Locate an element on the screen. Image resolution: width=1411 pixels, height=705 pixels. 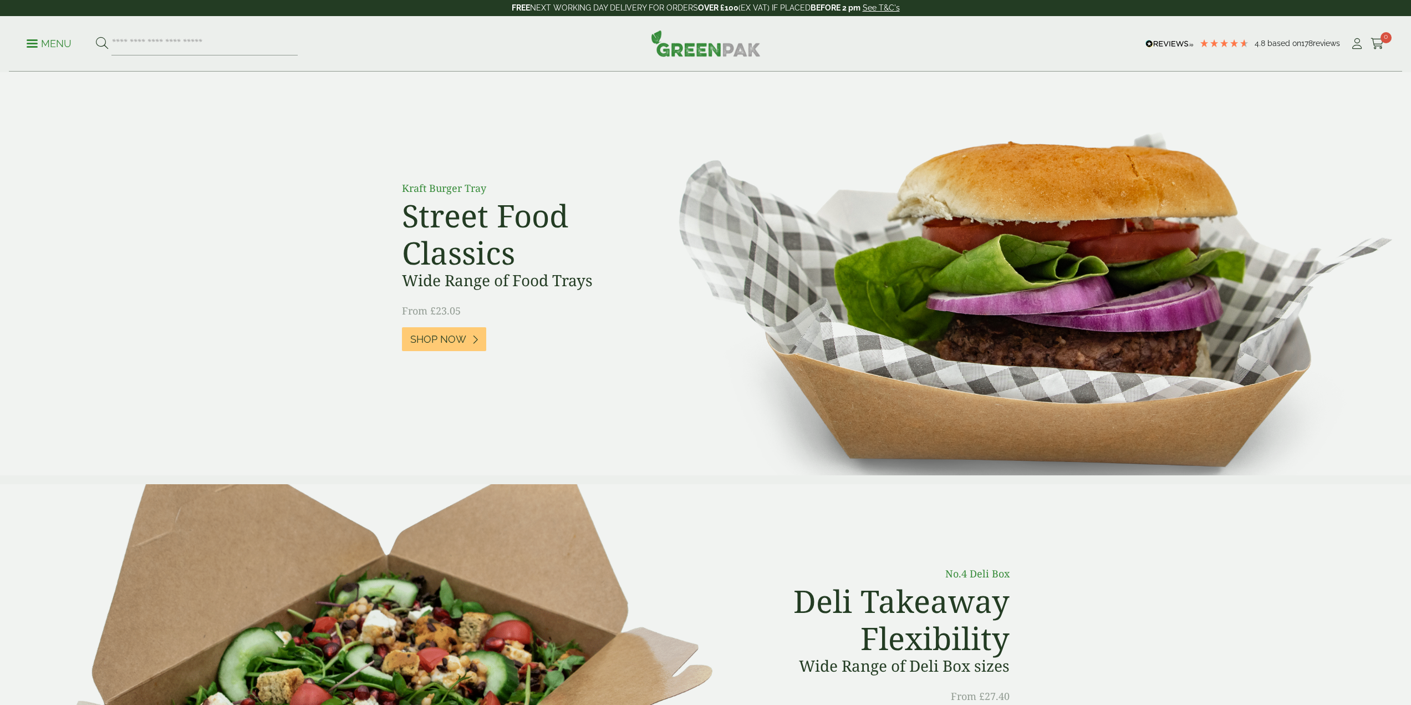
p: No.4 Deli Box is located at coordinates (888, 573).